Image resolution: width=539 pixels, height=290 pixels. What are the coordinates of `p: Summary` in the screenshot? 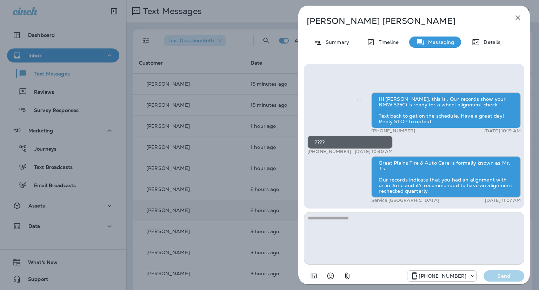 It's located at (335, 42).